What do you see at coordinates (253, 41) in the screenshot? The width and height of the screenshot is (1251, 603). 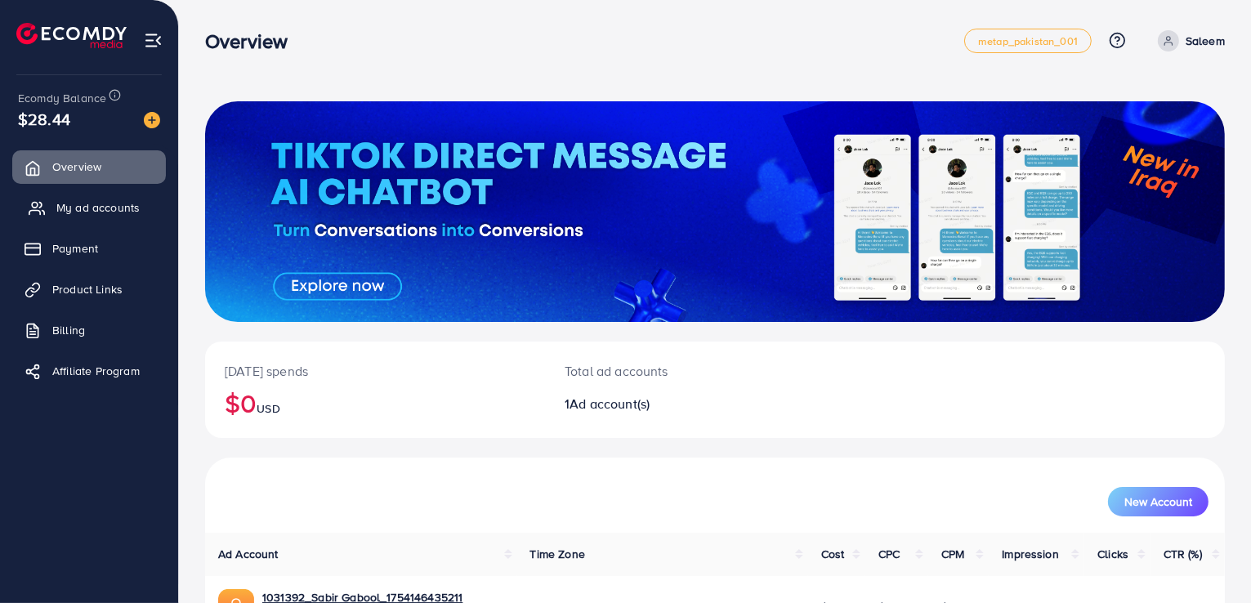 I see `h3: Overview` at bounding box center [253, 41].